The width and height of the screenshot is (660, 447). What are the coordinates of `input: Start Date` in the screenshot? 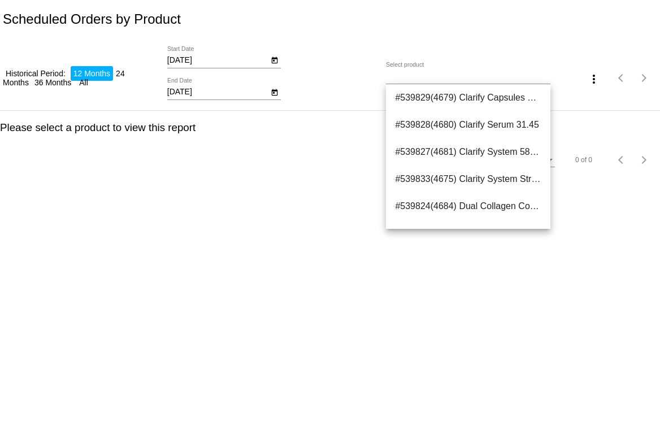 It's located at (218, 60).